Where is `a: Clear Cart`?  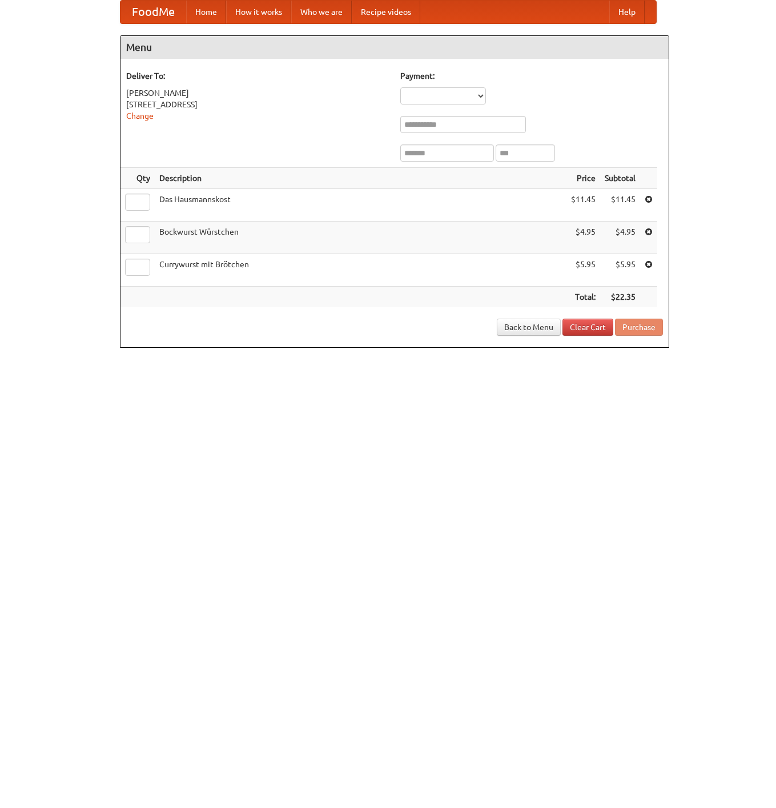 a: Clear Cart is located at coordinates (587, 327).